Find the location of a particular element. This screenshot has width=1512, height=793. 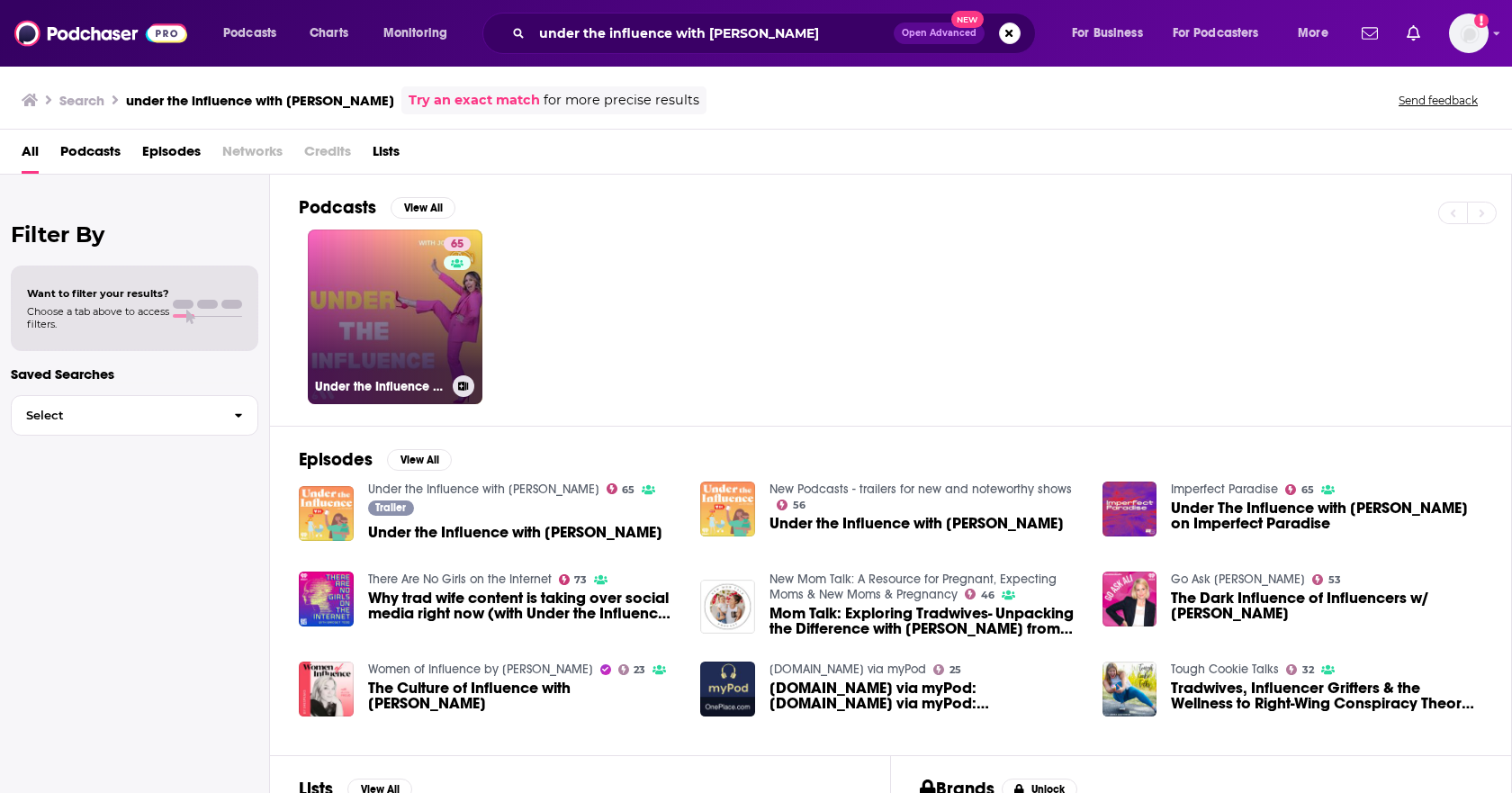

a: Charts is located at coordinates (328, 33).